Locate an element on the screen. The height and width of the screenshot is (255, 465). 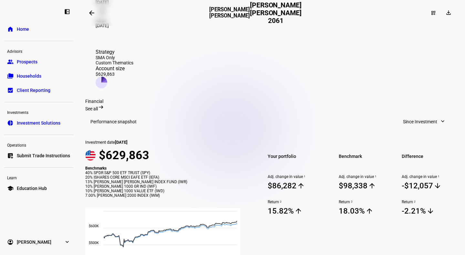
div: Custom Thematics is located at coordinates (114, 63).